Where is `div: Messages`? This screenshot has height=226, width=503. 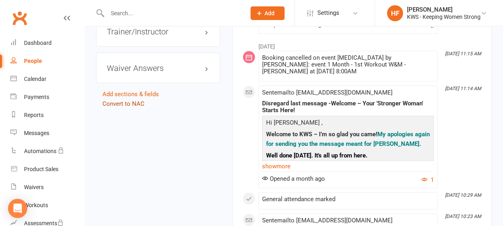 div: Messages is located at coordinates (36, 133).